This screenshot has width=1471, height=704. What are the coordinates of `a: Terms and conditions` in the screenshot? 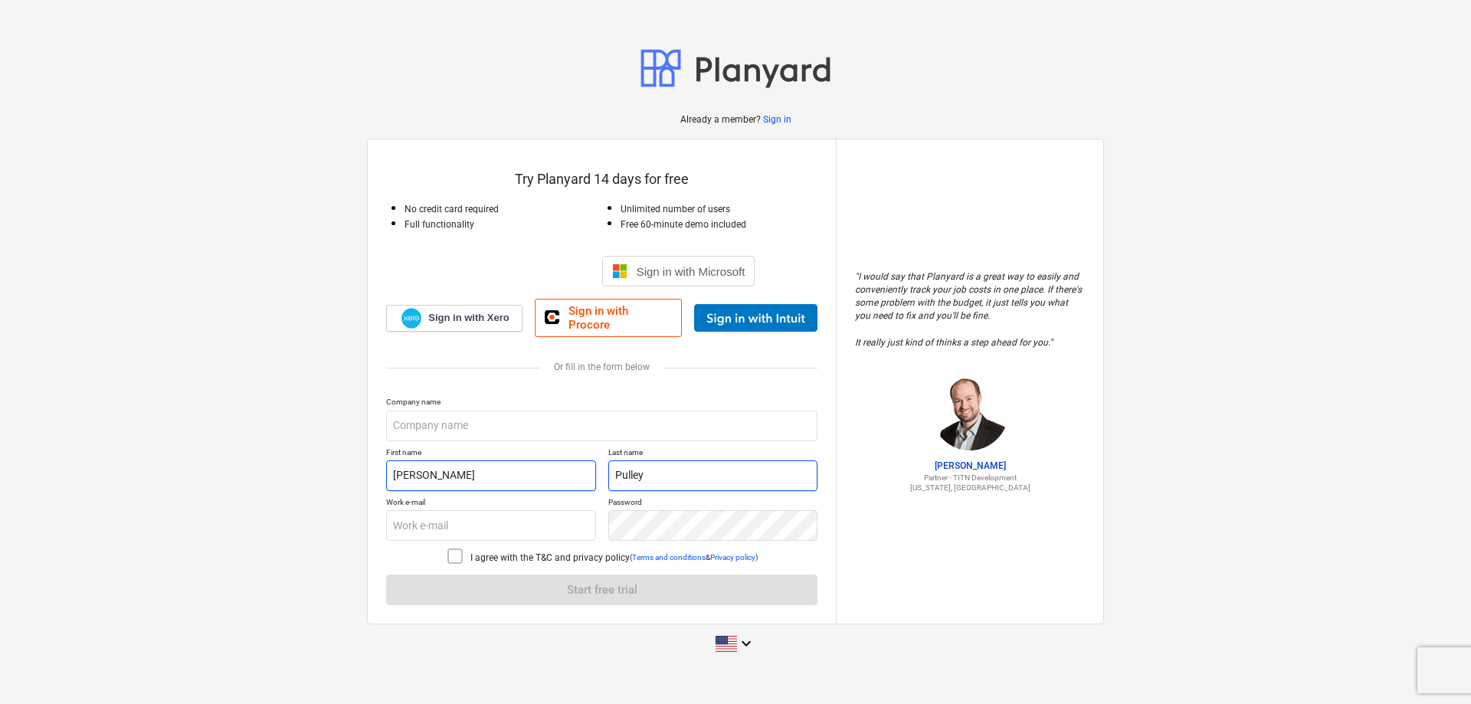 It's located at (669, 557).